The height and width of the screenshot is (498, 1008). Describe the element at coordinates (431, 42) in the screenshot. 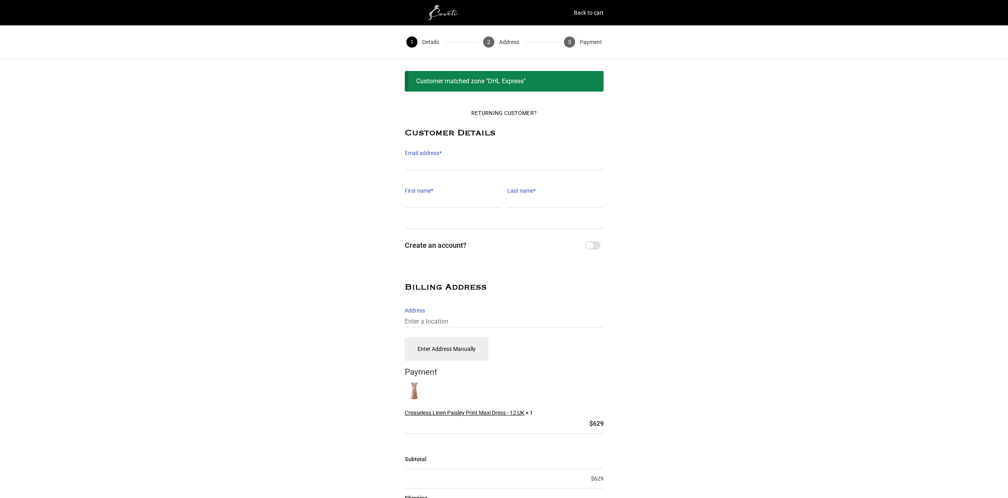

I see `span: Details` at that location.